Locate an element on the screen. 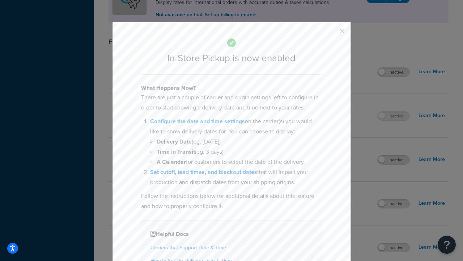 This screenshot has width=463, height=261. p: There are just a couple of carrier and origin settings left to configure in order to start showin... is located at coordinates (232, 102).